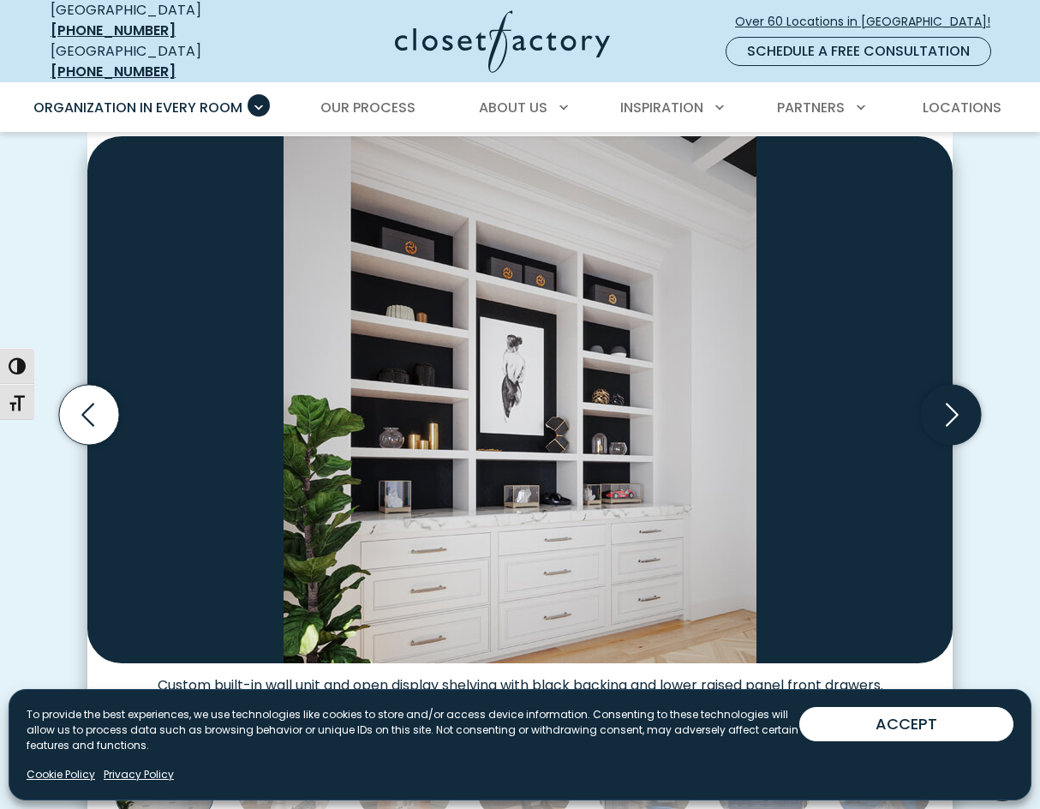  I want to click on img: Closet Factory Logo, so click(502, 41).